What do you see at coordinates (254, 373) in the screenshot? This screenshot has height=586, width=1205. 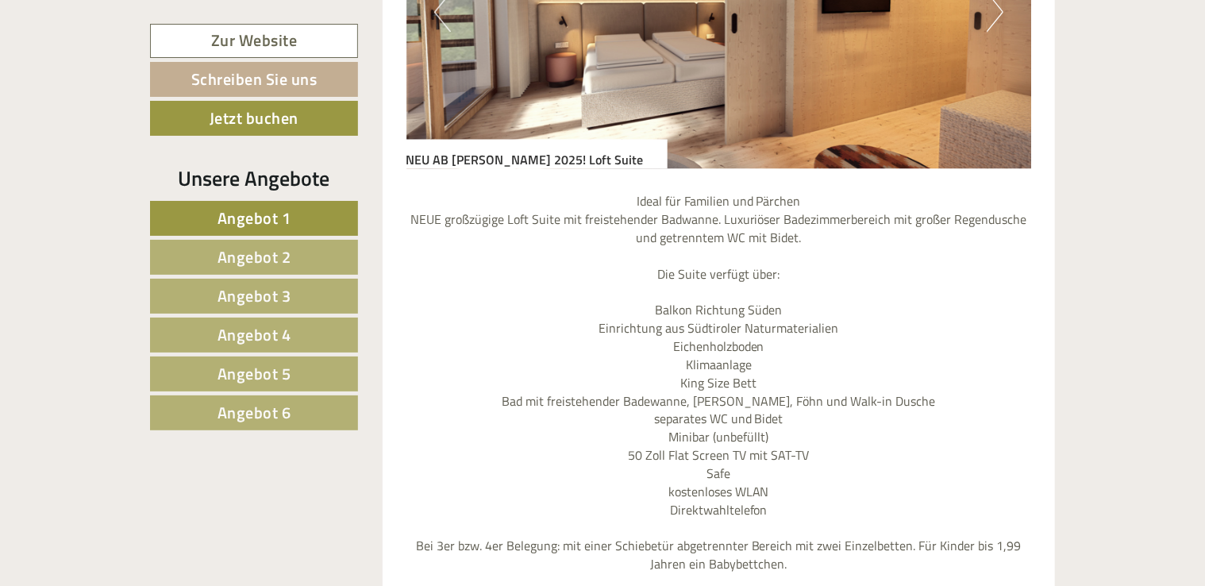 I see `span: Angebot 5` at bounding box center [254, 373].